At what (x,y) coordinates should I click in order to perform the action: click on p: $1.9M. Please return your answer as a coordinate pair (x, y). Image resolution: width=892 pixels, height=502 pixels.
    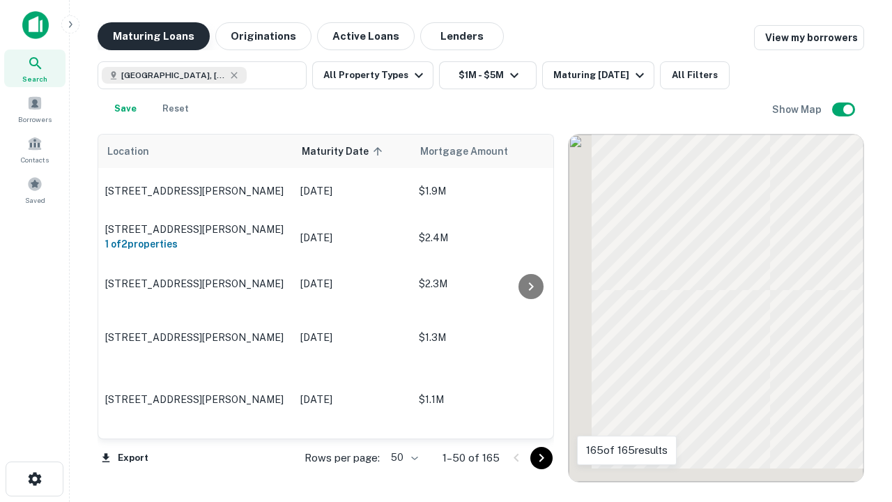
    Looking at the image, I should click on (488, 191).